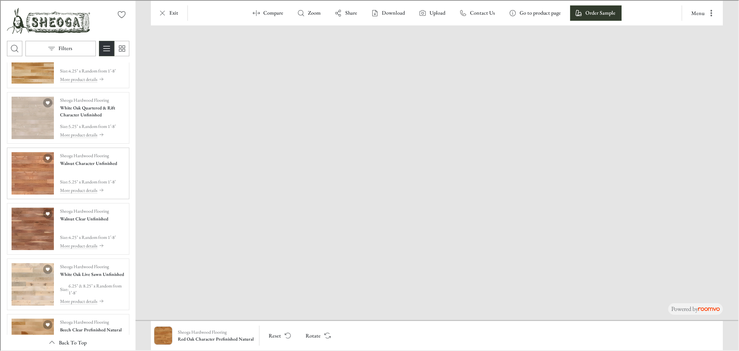  I want to click on button: Download, so click(388, 12).